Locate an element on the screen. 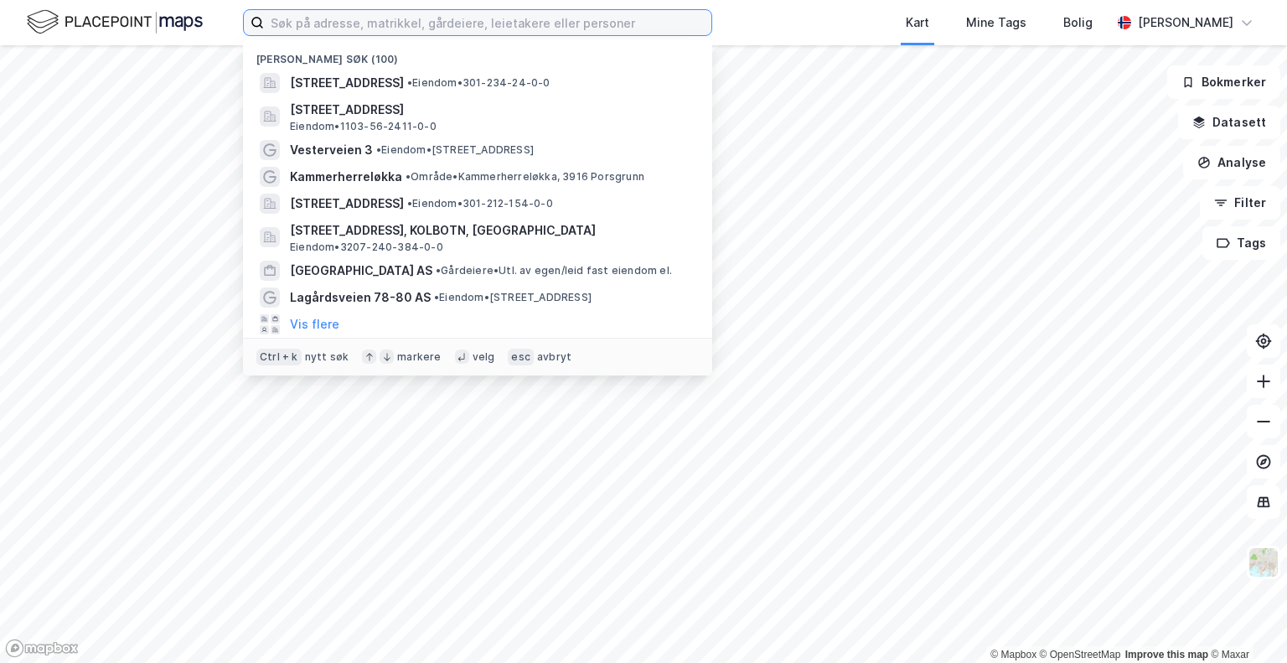 The image size is (1287, 663). button: Datasett is located at coordinates (1229, 122).